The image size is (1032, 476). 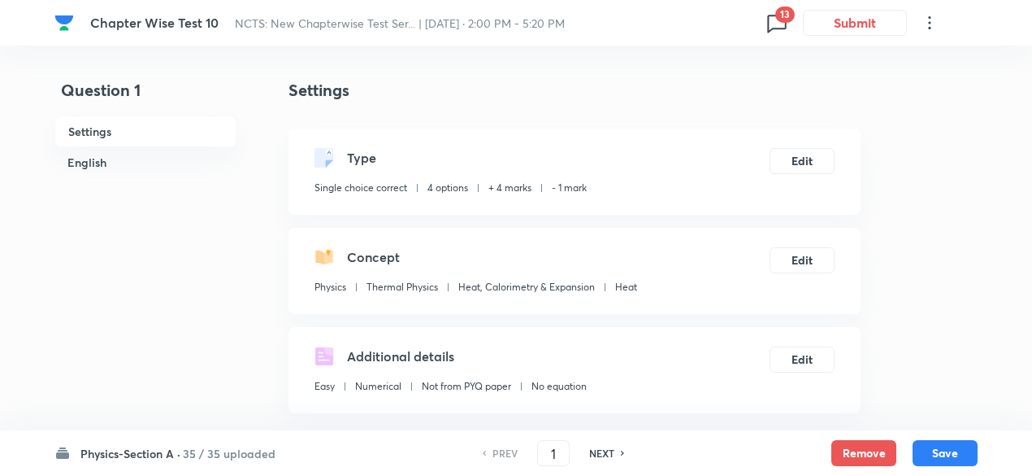 I want to click on p: 4 options, so click(x=448, y=188).